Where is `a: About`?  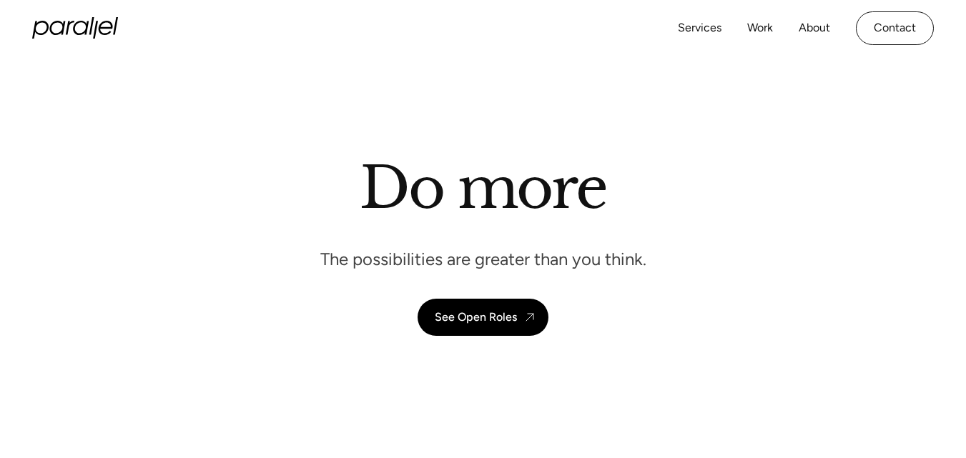
a: About is located at coordinates (815, 28).